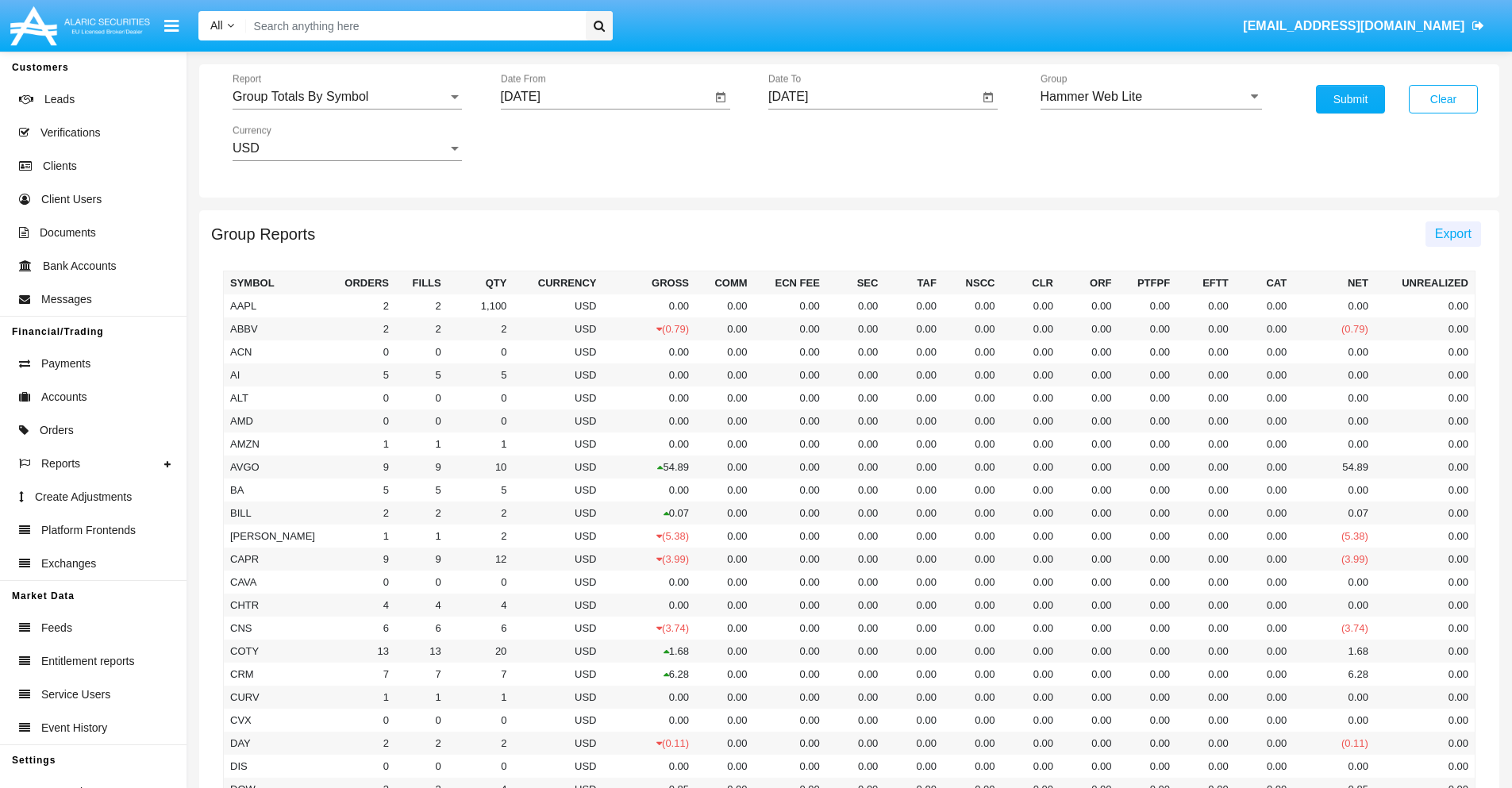 This screenshot has height=788, width=1512. What do you see at coordinates (649, 284) in the screenshot?
I see `th: Gross` at bounding box center [649, 284].